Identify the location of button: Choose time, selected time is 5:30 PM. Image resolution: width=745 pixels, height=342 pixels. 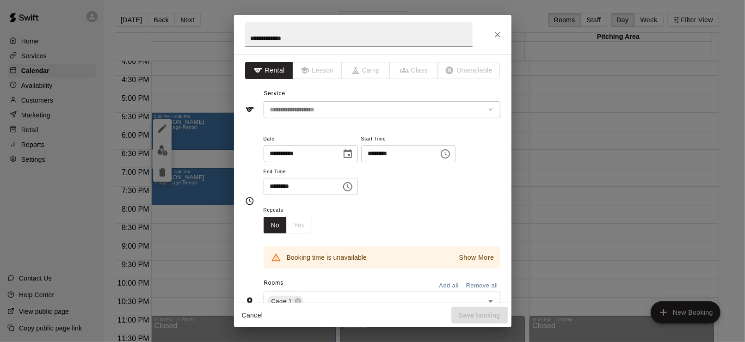
(445, 154).